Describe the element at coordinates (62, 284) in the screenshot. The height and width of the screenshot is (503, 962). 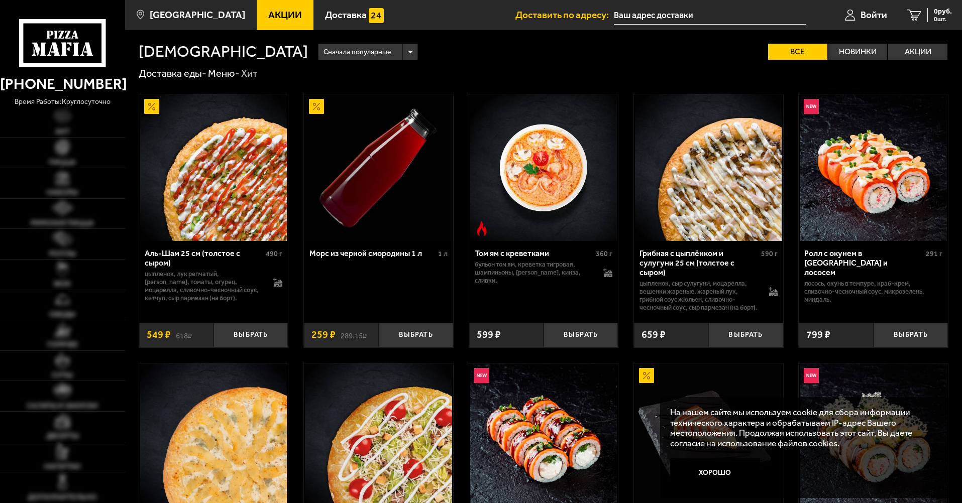
I see `span: WOK` at that location.